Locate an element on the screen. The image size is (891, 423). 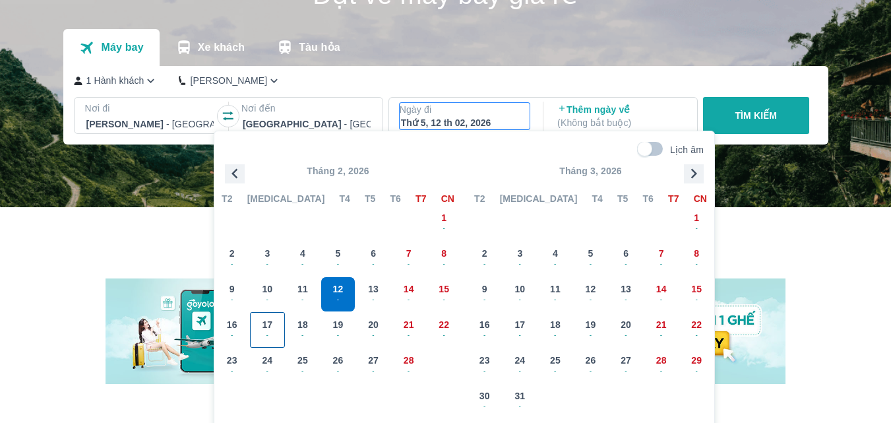
span: 13 is located at coordinates (373, 289).